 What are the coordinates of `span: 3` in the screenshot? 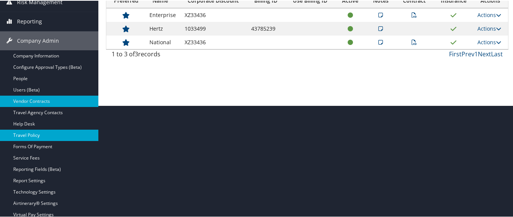 It's located at (136, 53).